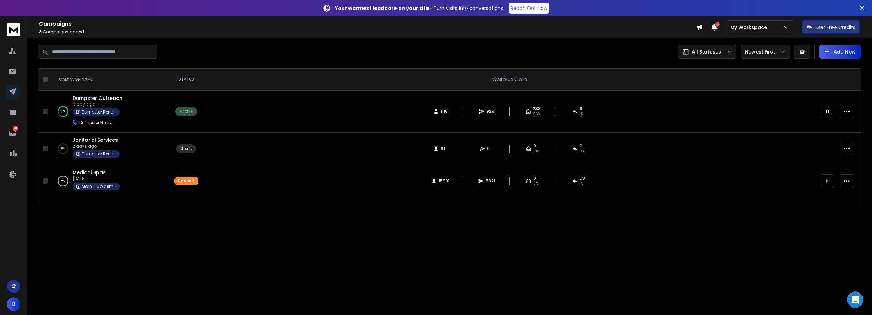 The height and width of the screenshot is (315, 872). What do you see at coordinates (831, 27) in the screenshot?
I see `button: Get Free Credits` at bounding box center [831, 27].